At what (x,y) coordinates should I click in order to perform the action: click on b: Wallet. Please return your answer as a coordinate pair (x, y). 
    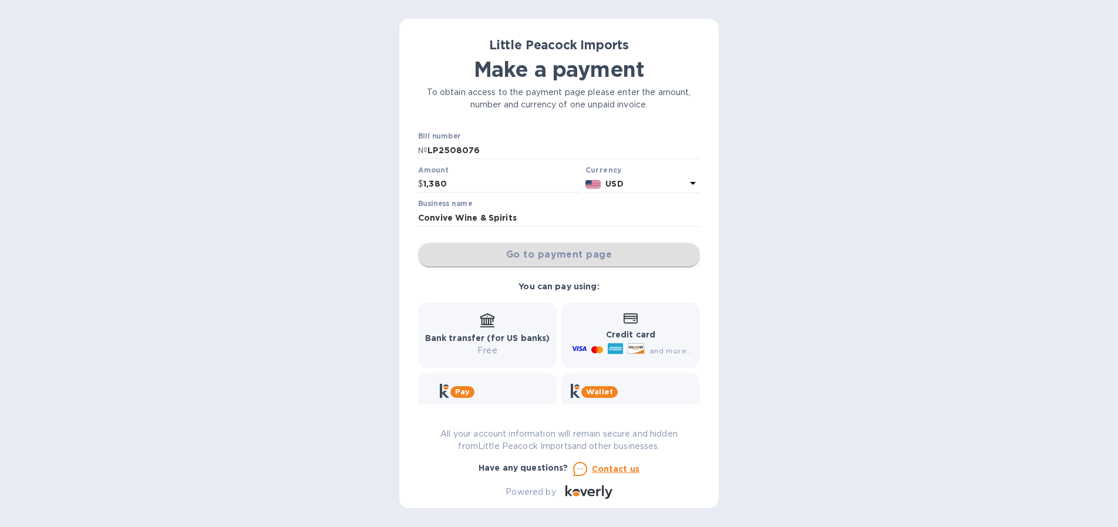
    Looking at the image, I should click on (599, 392).